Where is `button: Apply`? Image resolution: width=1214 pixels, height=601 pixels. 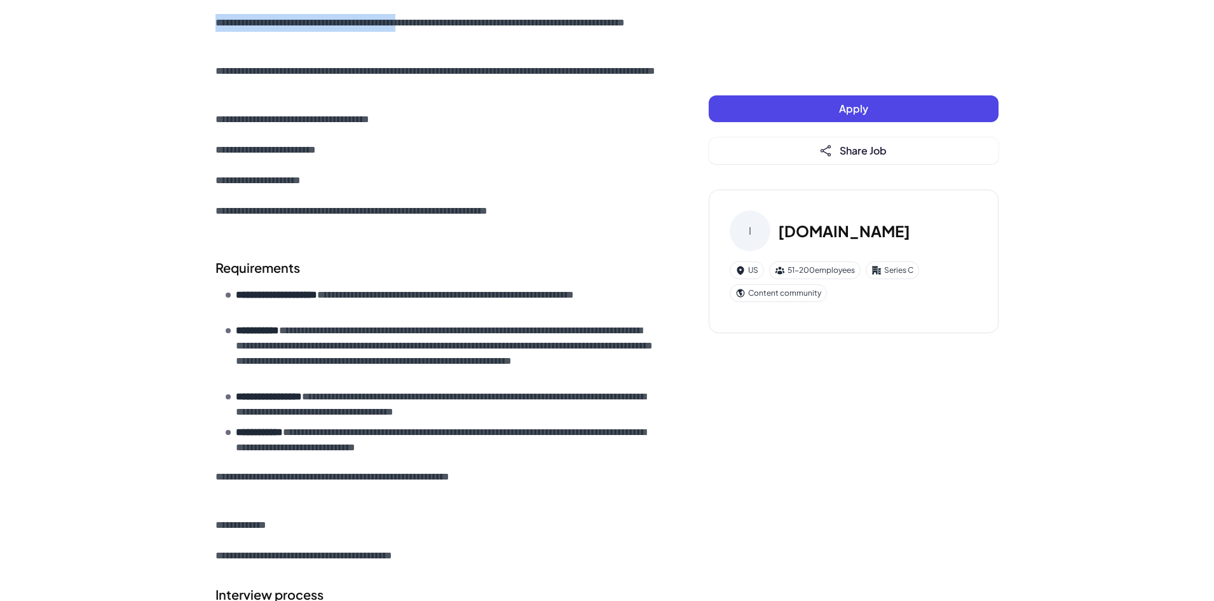
button: Apply is located at coordinates (854, 109).